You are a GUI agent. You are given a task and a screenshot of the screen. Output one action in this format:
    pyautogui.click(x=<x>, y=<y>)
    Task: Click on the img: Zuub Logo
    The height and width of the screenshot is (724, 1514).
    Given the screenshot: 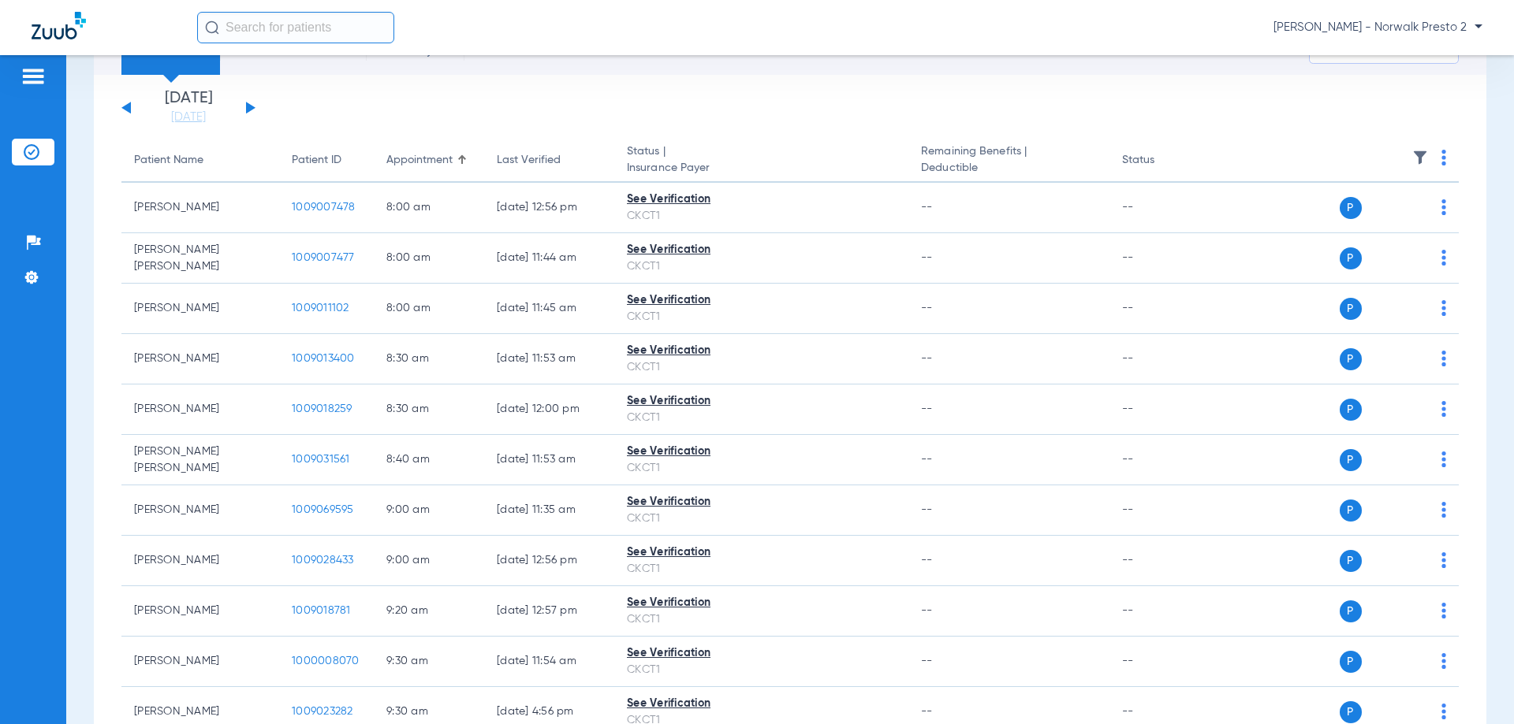 What is the action you would take?
    pyautogui.click(x=58, y=25)
    